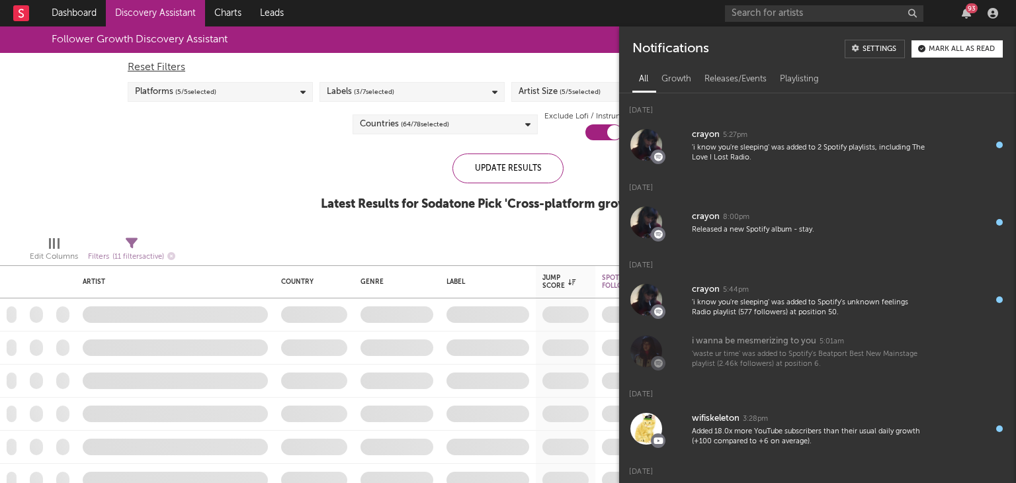  I want to click on a: crayon5:27pm'i know you're sleeping' was added to 2 Spotify playlists, including The Love I Lost ..., so click(818, 145).